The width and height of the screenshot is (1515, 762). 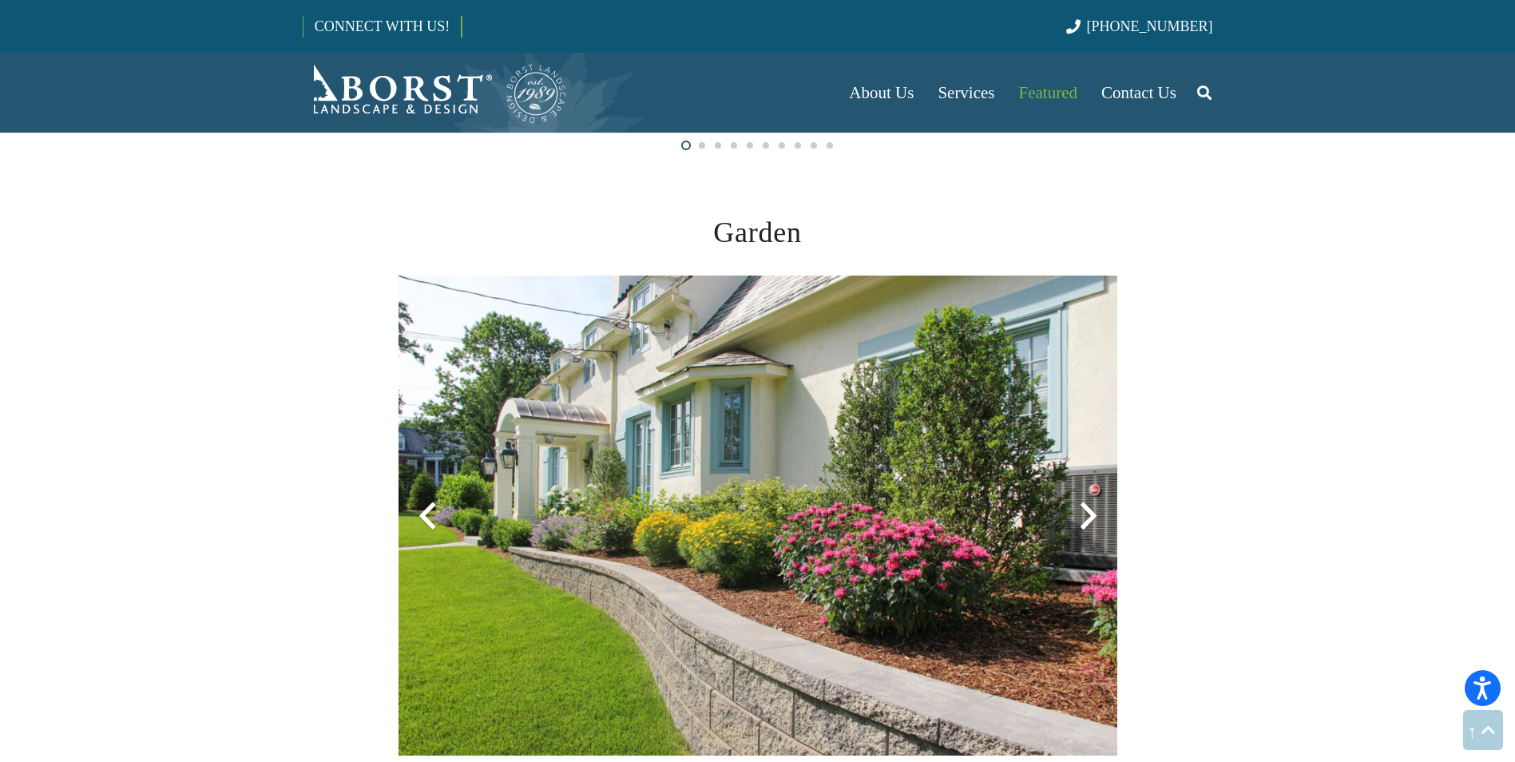 I want to click on img: why-you-shouldnt-trim-hedges-in-July, so click(x=758, y=515).